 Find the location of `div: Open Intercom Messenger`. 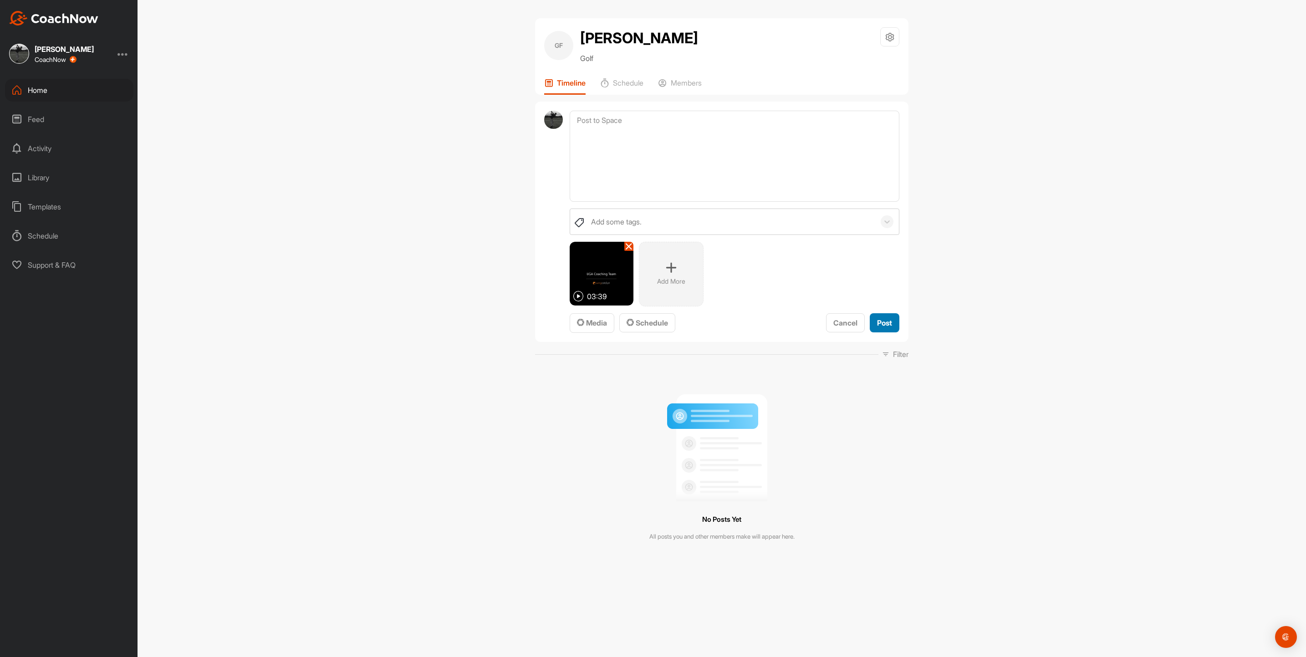

div: Open Intercom Messenger is located at coordinates (1286, 637).